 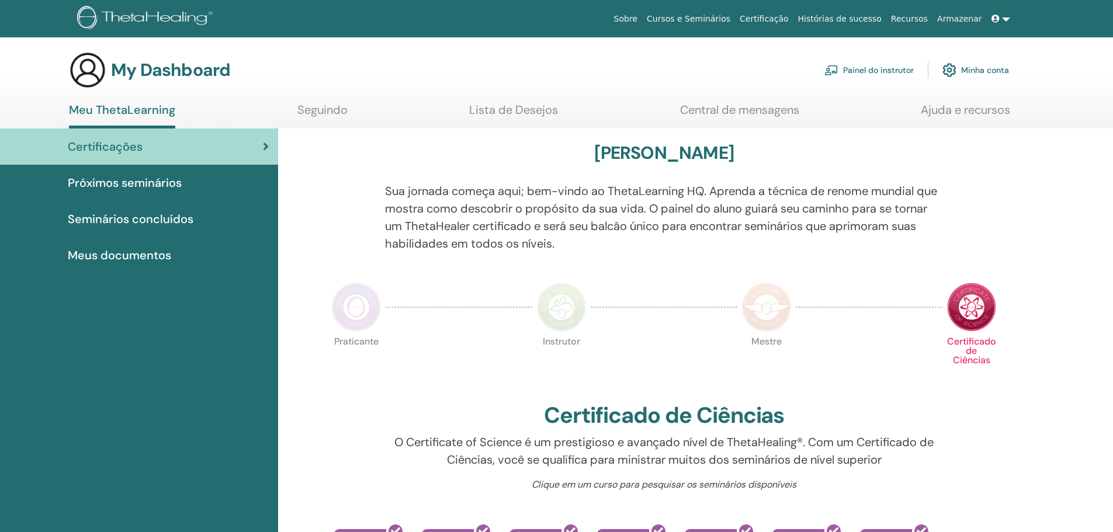 What do you see at coordinates (839, 19) in the screenshot?
I see `a: Histórias de sucesso` at bounding box center [839, 19].